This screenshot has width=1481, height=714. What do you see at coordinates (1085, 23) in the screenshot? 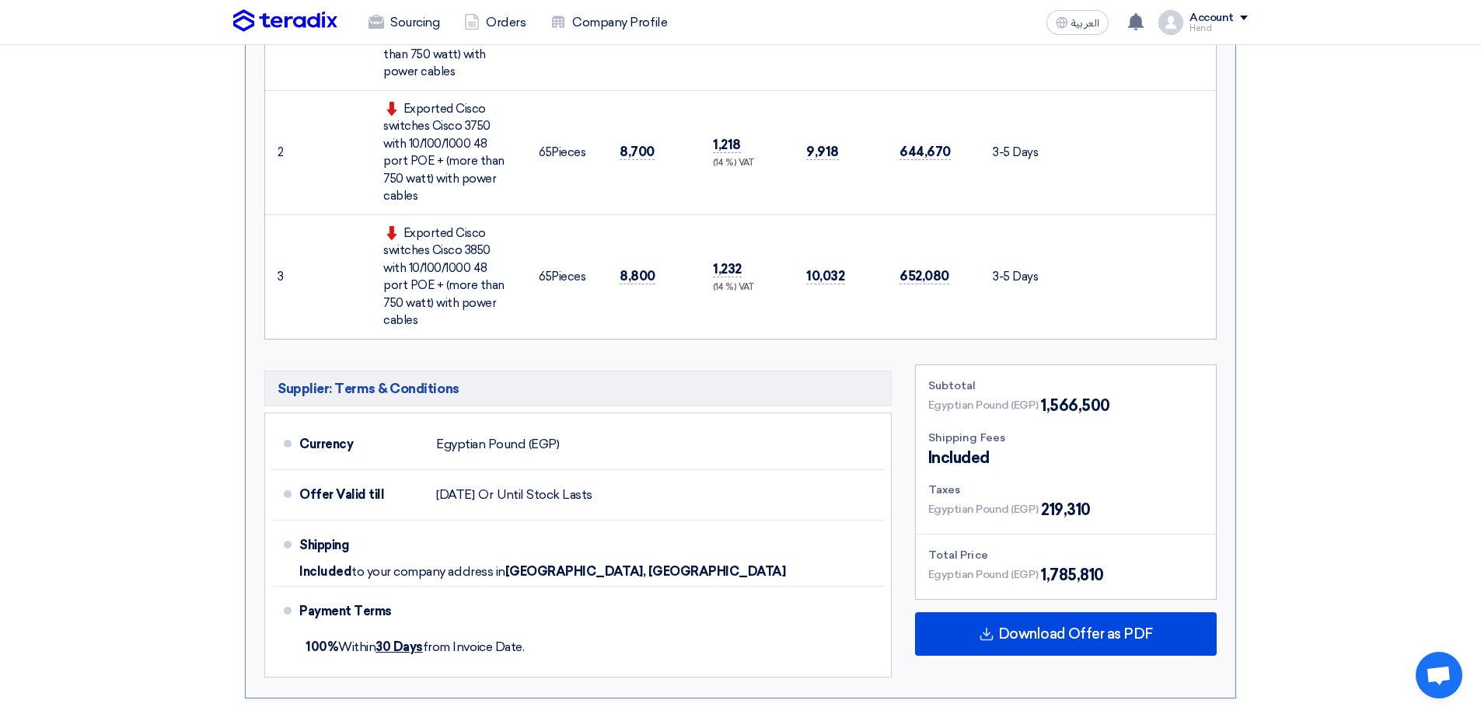
I see `span: العربية` at bounding box center [1085, 23].